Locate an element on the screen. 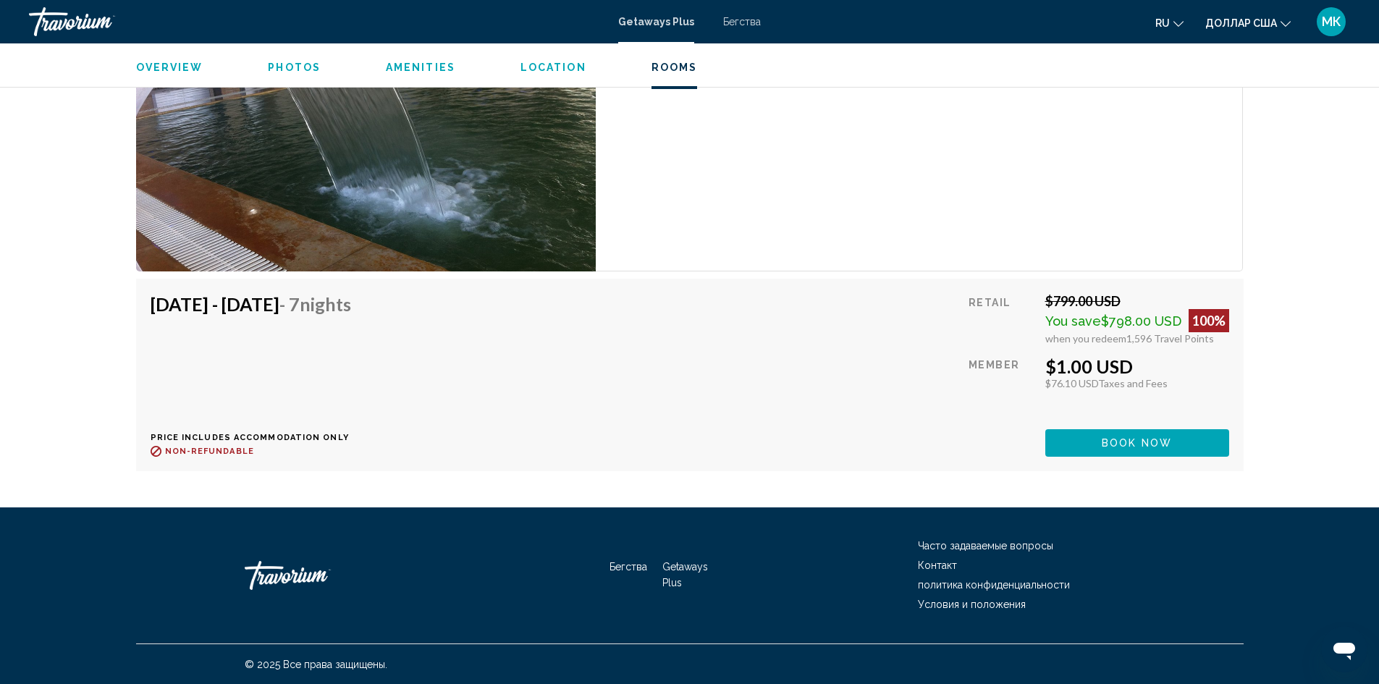 The image size is (1379, 684). button: Book now is located at coordinates (1137, 442).